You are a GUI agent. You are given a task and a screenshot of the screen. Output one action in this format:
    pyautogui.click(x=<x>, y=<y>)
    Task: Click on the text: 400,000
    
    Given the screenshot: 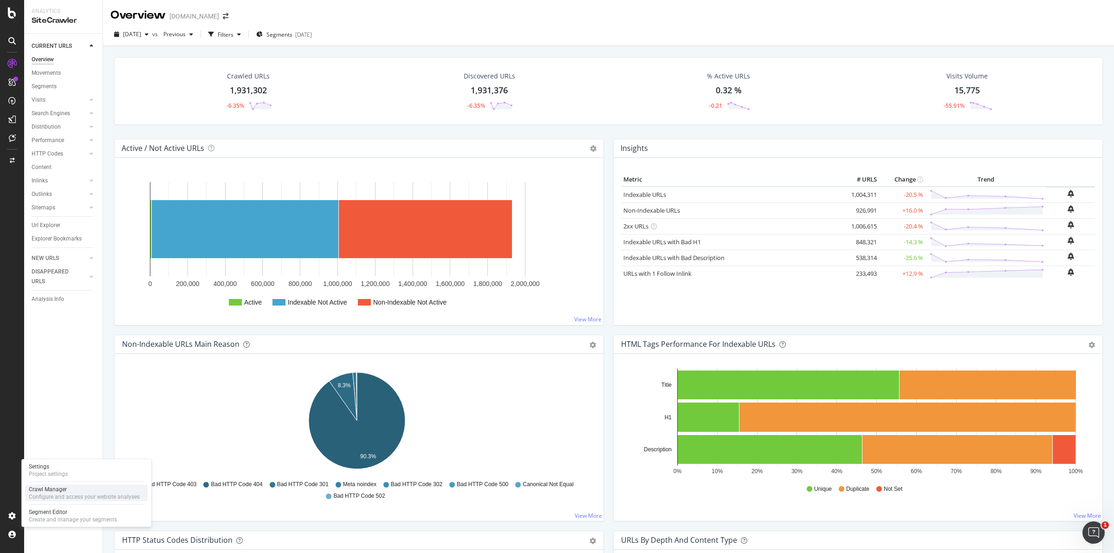 What is the action you would take?
    pyautogui.click(x=225, y=284)
    